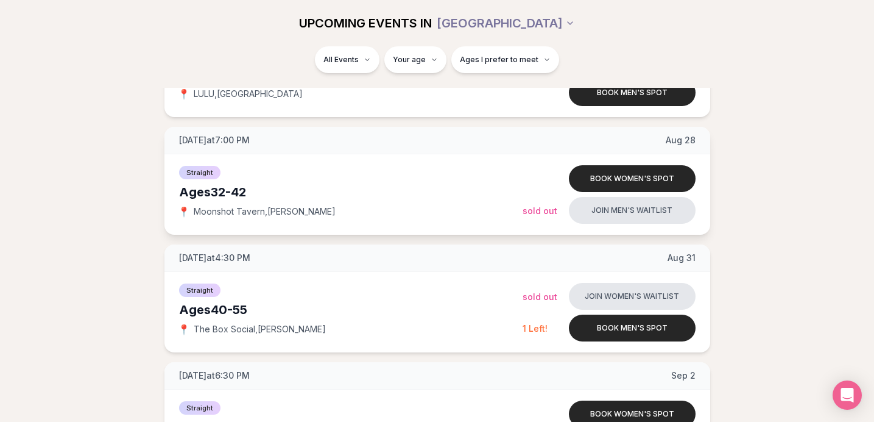  I want to click on button: Ages I prefer to meet, so click(505, 60).